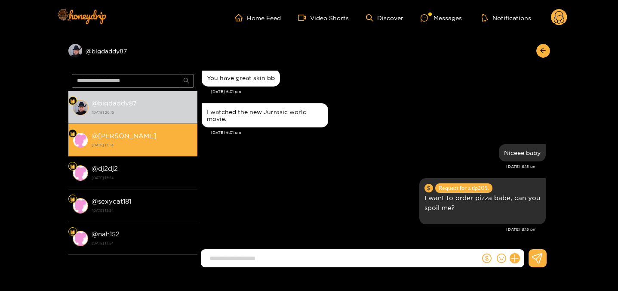 Image resolution: width=618 pixels, height=291 pixels. Describe the element at coordinates (323, 18) in the screenshot. I see `a: Video Shorts` at that location.